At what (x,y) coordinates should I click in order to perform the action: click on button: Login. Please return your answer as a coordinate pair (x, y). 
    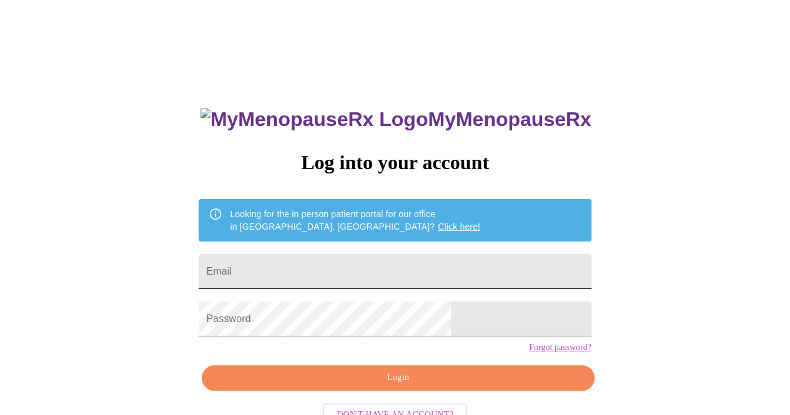
    Looking at the image, I should click on (398, 378).